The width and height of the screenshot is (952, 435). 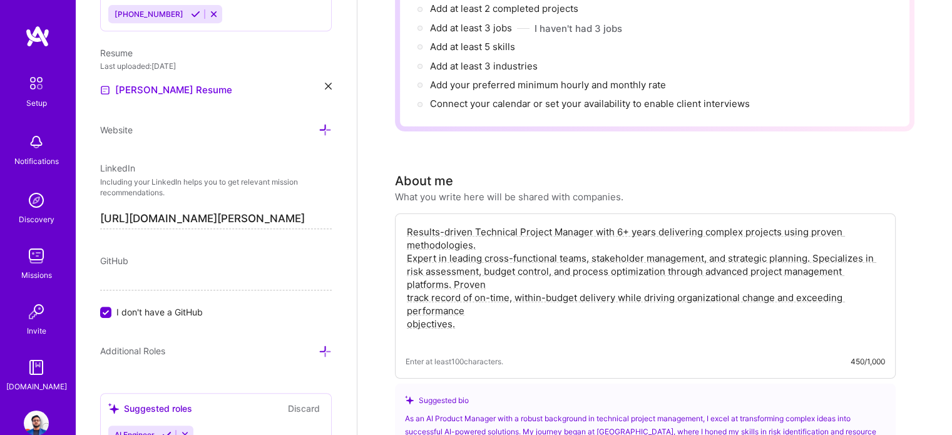 What do you see at coordinates (150, 408) in the screenshot?
I see `div: Suggested roles` at bounding box center [150, 408].